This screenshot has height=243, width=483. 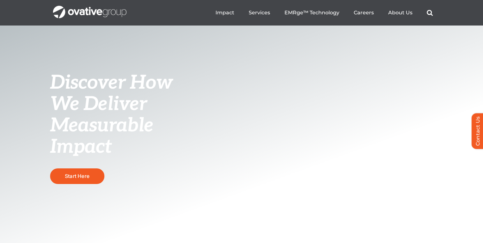 I want to click on nav: Menu, so click(x=324, y=13).